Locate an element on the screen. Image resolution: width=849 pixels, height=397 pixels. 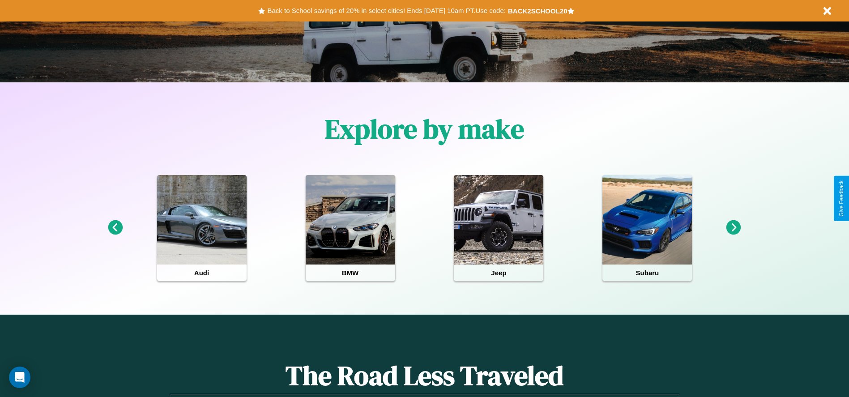
h4: Audi is located at coordinates (202, 273).